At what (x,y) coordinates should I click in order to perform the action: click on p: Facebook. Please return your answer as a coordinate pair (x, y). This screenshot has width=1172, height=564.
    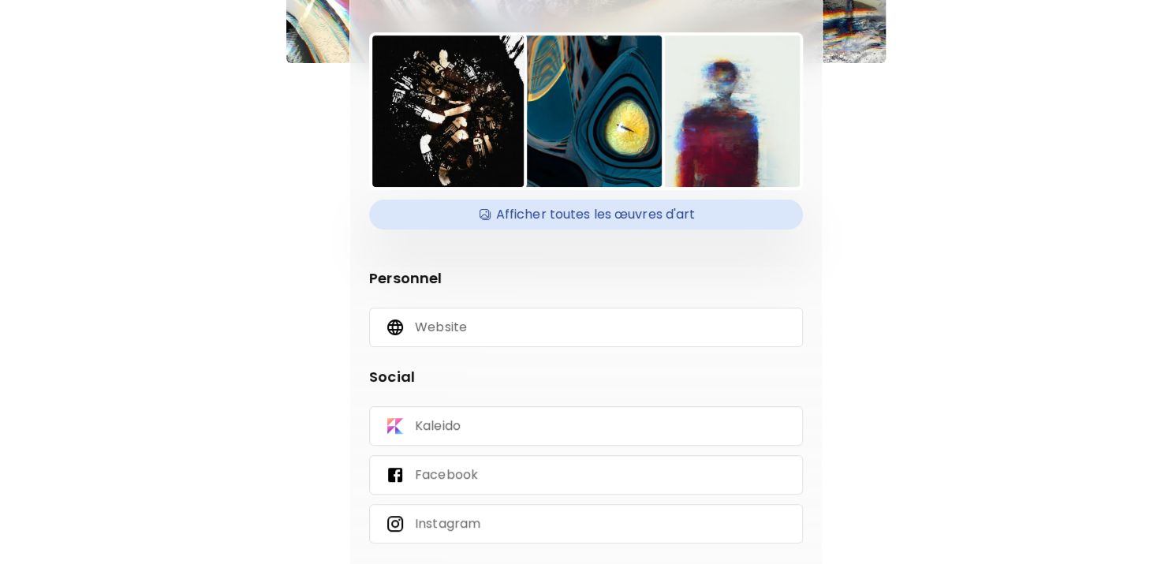
    Looking at the image, I should click on (446, 475).